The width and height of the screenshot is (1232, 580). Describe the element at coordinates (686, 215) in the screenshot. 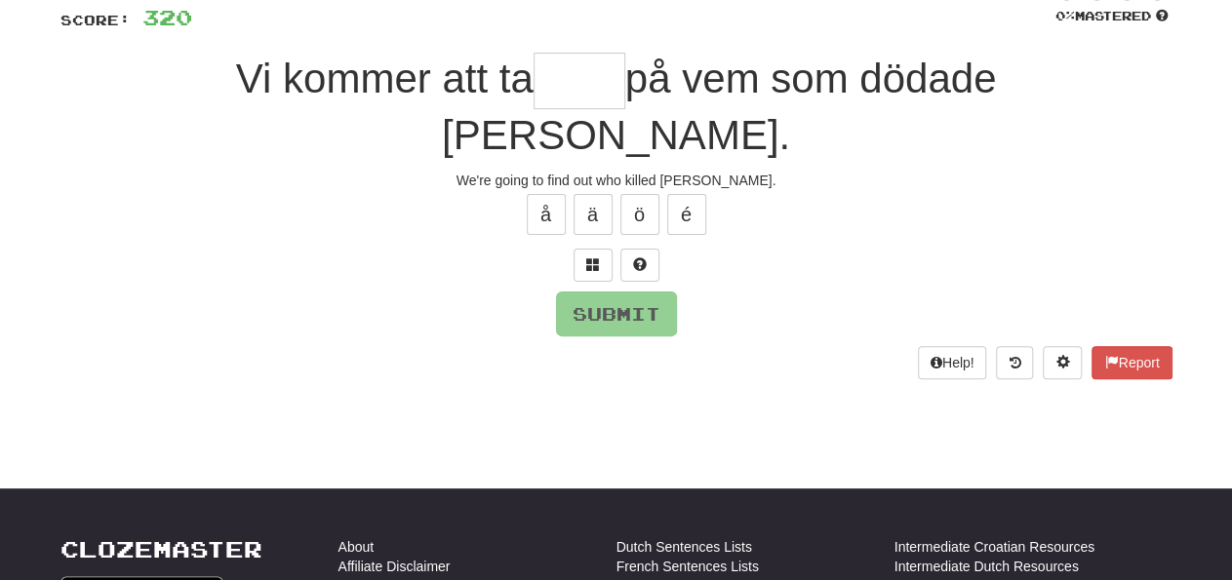

I see `button: é` at that location.